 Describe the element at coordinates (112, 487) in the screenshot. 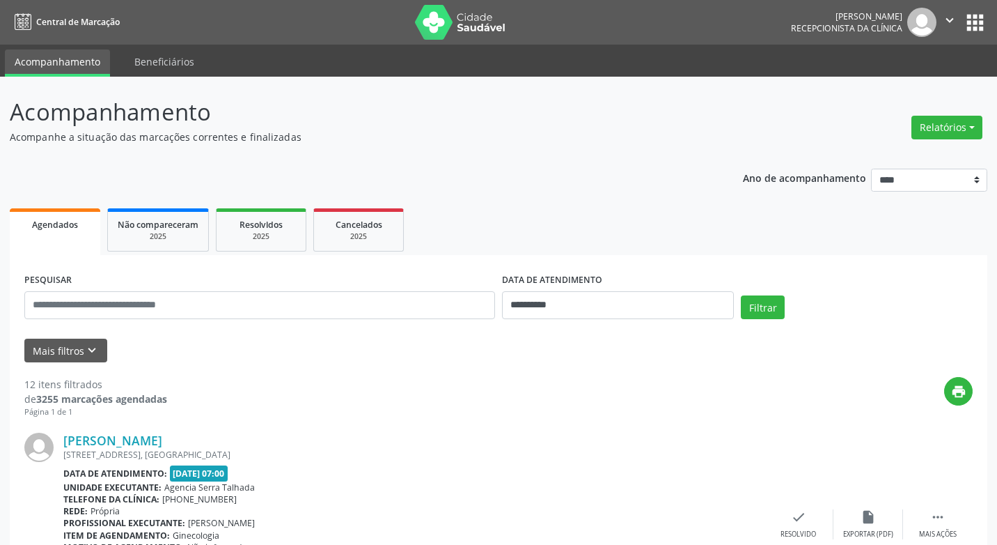

I see `b: Unidade executante:` at that location.